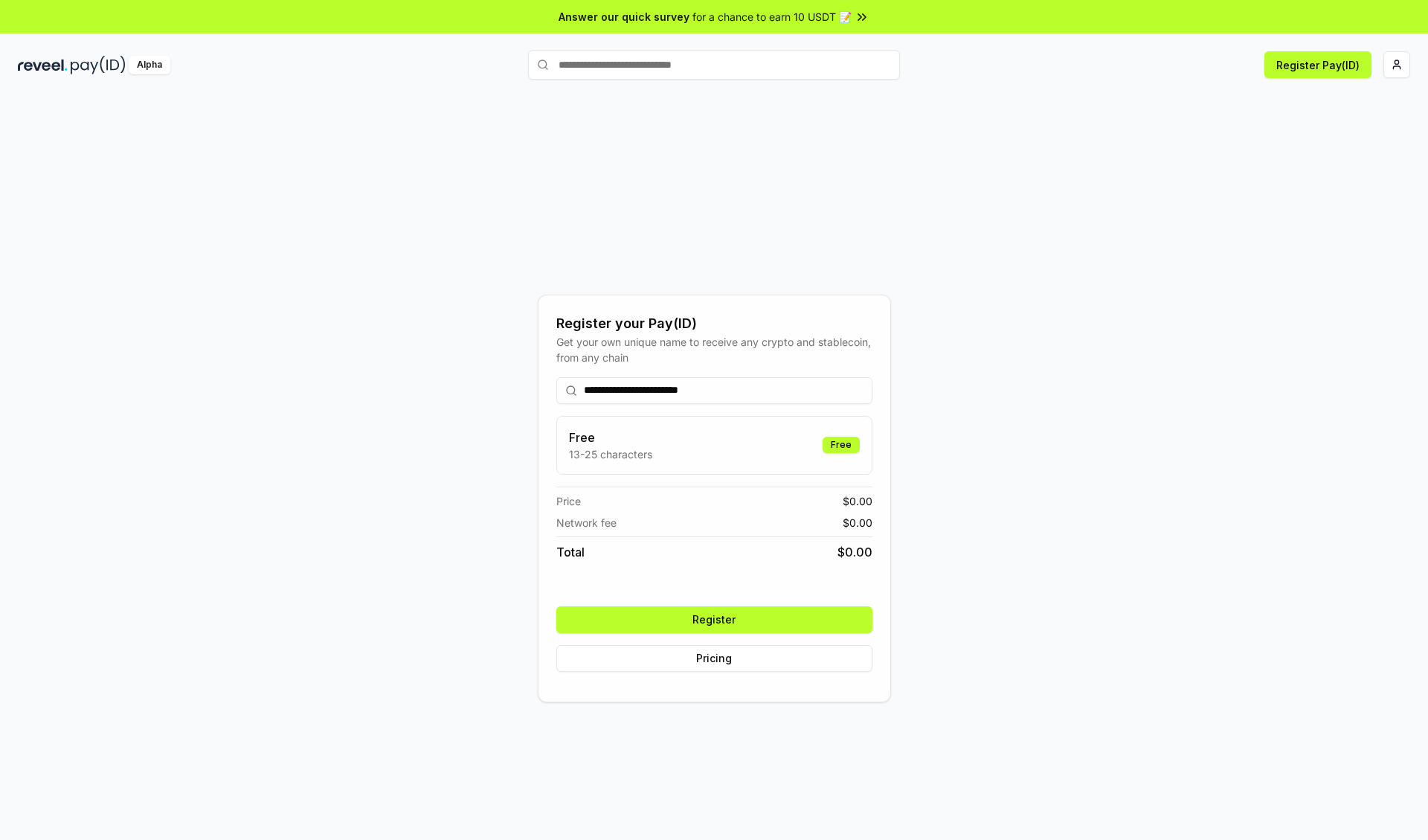 The height and width of the screenshot is (840, 1428). What do you see at coordinates (43, 64) in the screenshot?
I see `img: reveel_dark` at bounding box center [43, 64].